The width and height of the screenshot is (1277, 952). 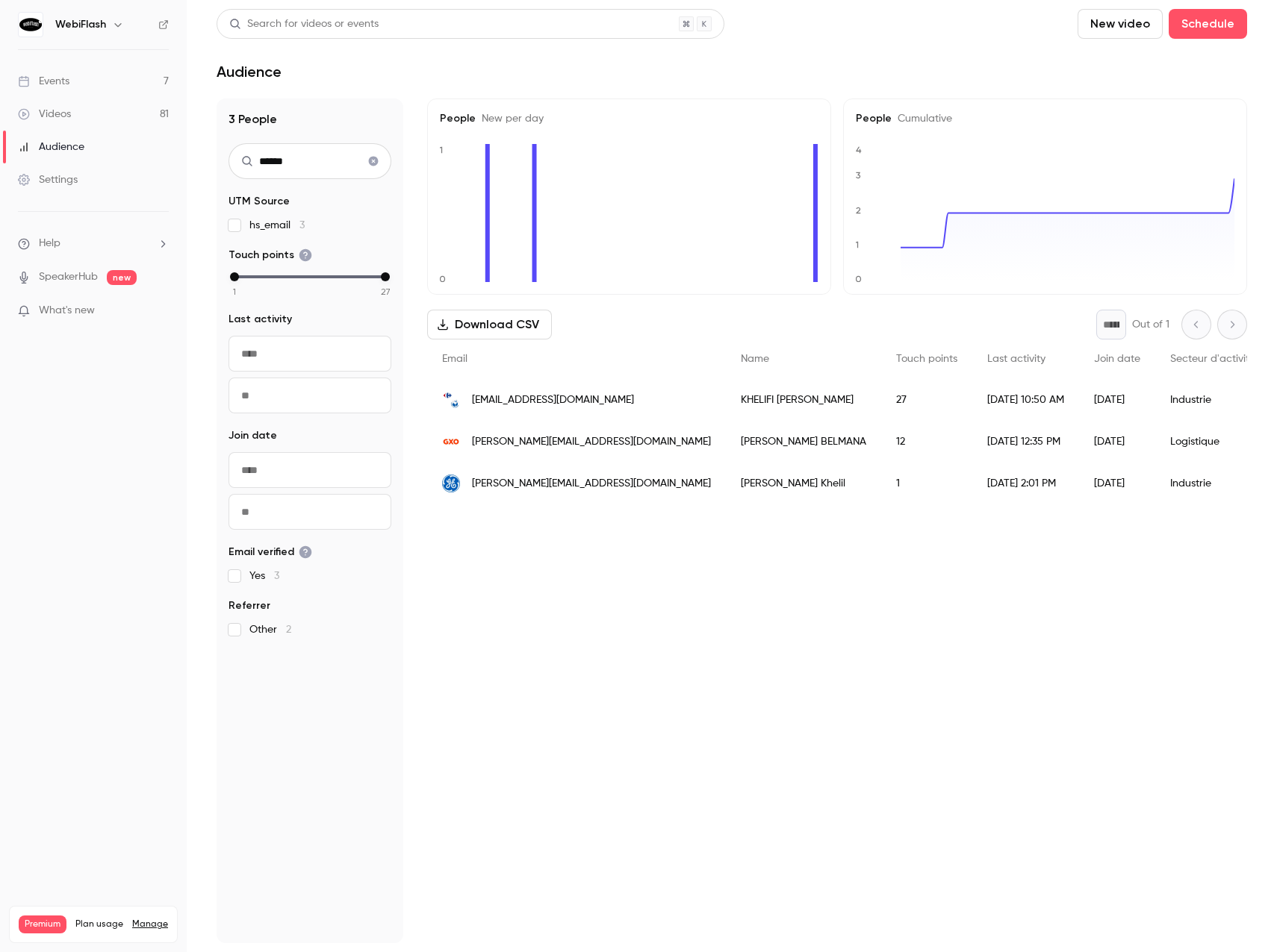 What do you see at coordinates (277, 225) in the screenshot?
I see `span: hs_email` at bounding box center [277, 225].